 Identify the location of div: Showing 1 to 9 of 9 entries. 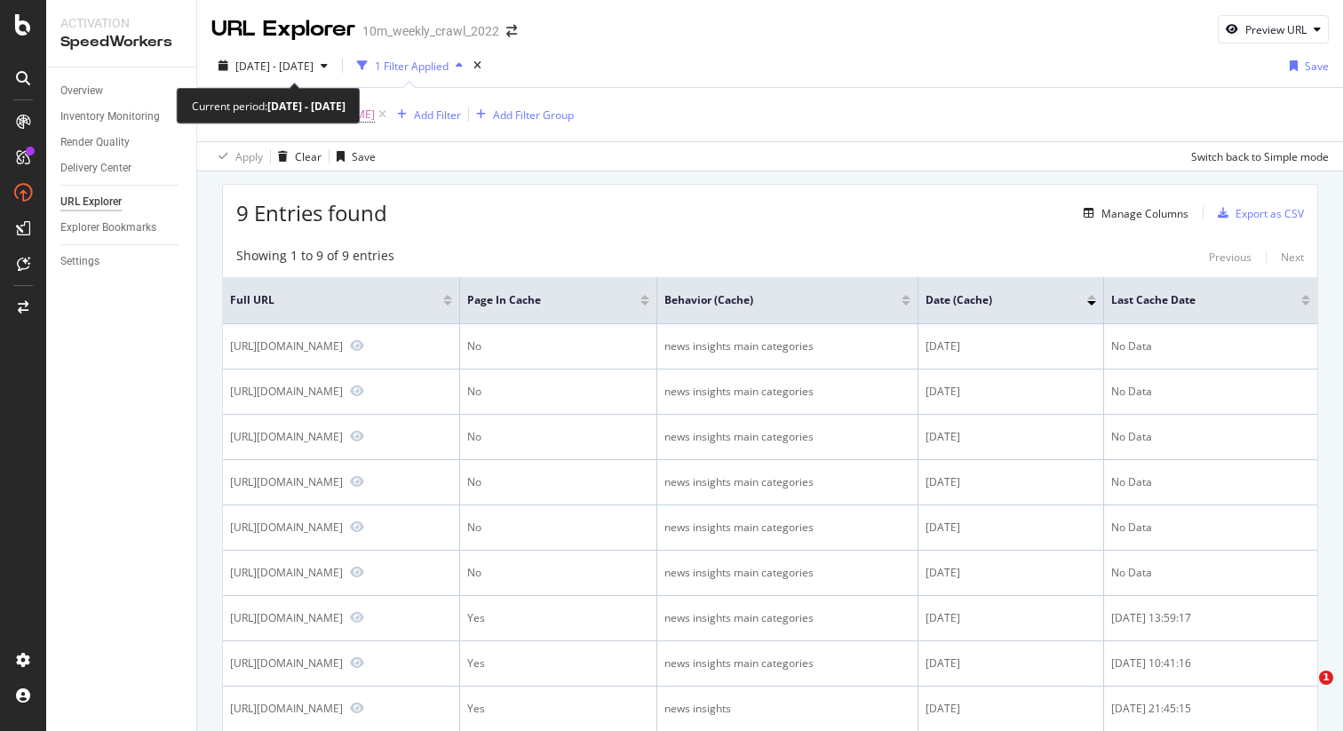
(315, 258).